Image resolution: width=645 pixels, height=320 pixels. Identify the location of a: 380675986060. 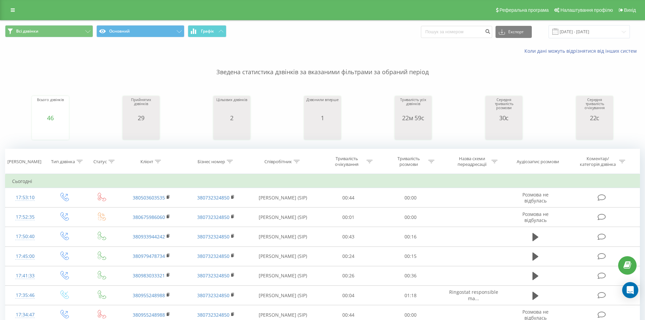
(149, 217).